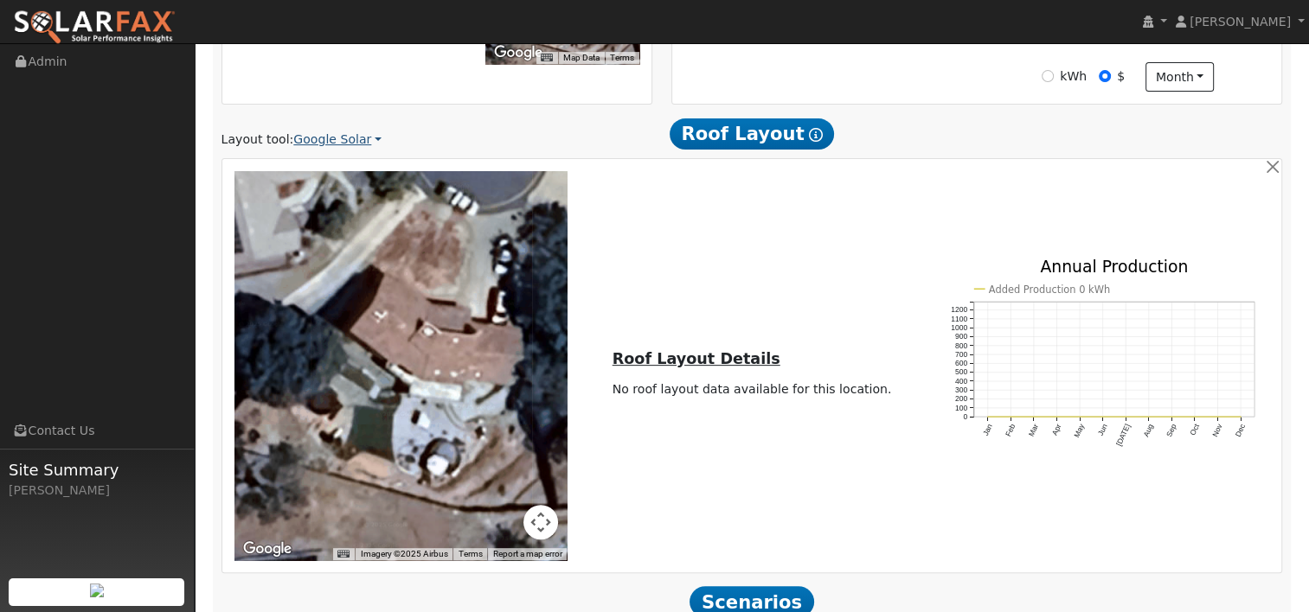  Describe the element at coordinates (958, 319) in the screenshot. I see `text: 1100` at that location.